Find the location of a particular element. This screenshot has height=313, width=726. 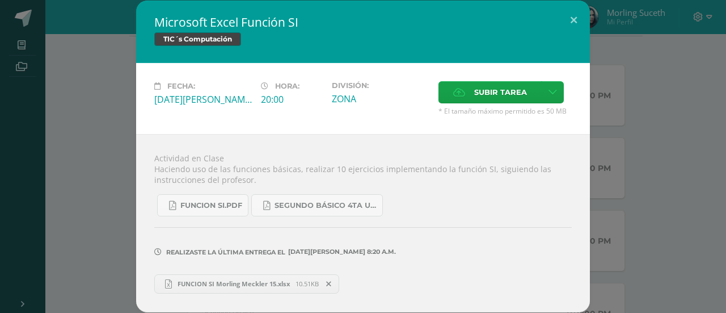

span: SEGUNDO BÁSICO 4TA UNIDAD.pdf is located at coordinates (326, 205).